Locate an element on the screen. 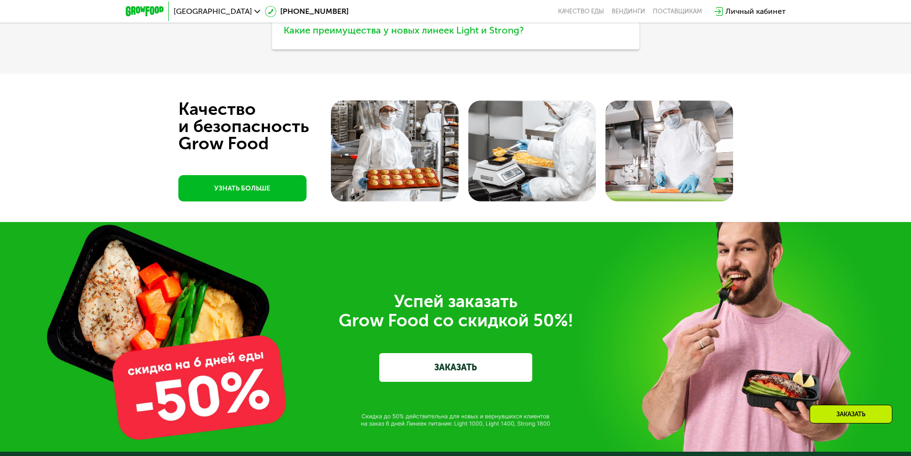 The height and width of the screenshot is (456, 911). a: УЗНАТЬ БОЛЬШЕ is located at coordinates (242, 188).